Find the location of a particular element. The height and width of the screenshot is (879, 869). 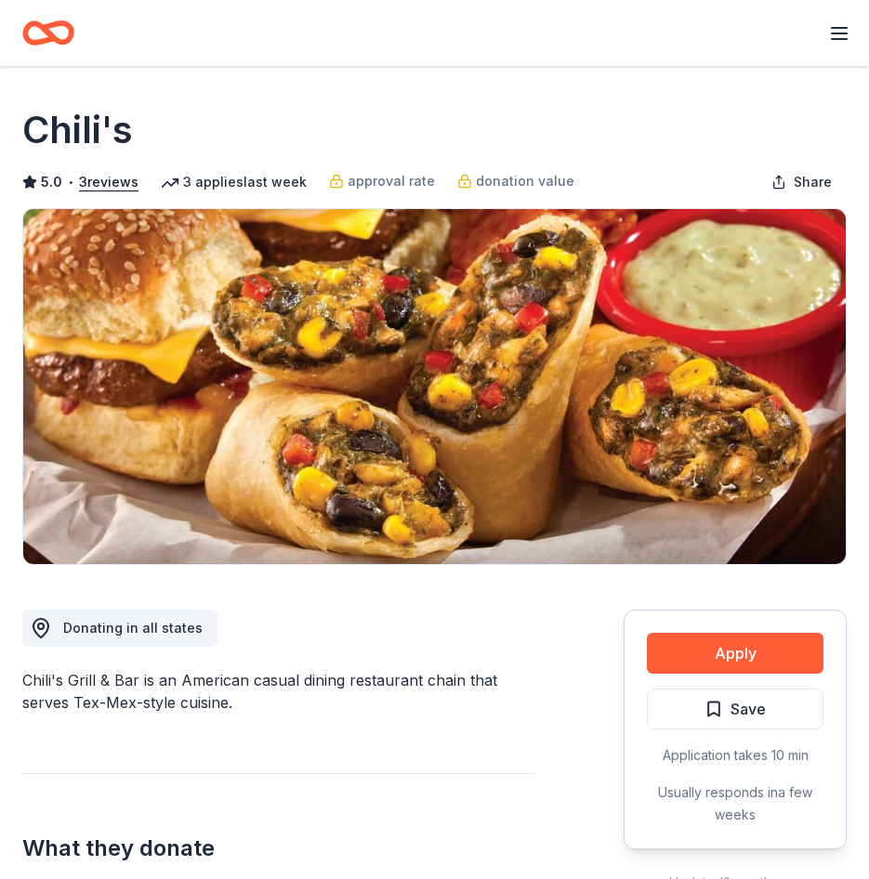

a: Home is located at coordinates (48, 33).